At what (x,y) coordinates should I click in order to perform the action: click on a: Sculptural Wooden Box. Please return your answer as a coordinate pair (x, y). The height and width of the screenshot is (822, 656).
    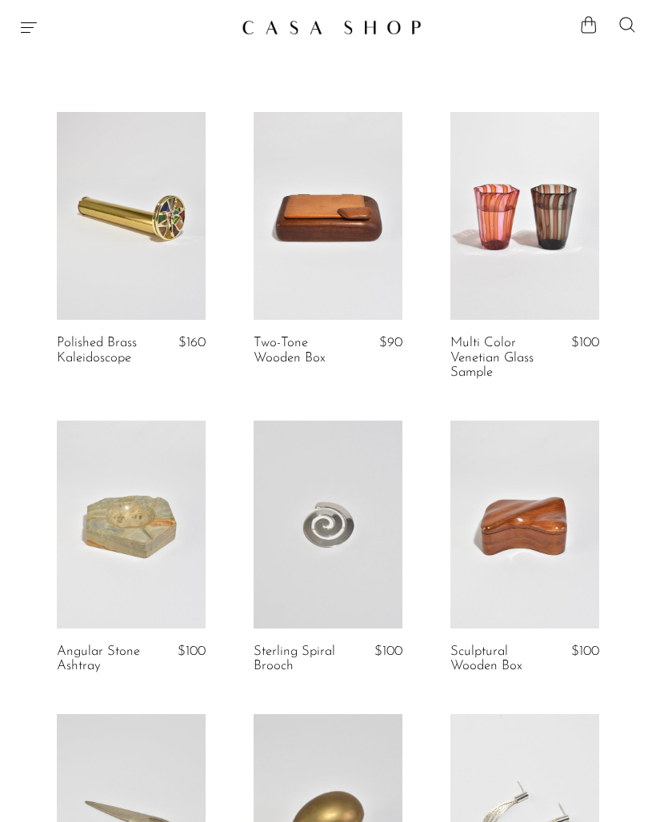
    Looking at the image, I should click on (497, 659).